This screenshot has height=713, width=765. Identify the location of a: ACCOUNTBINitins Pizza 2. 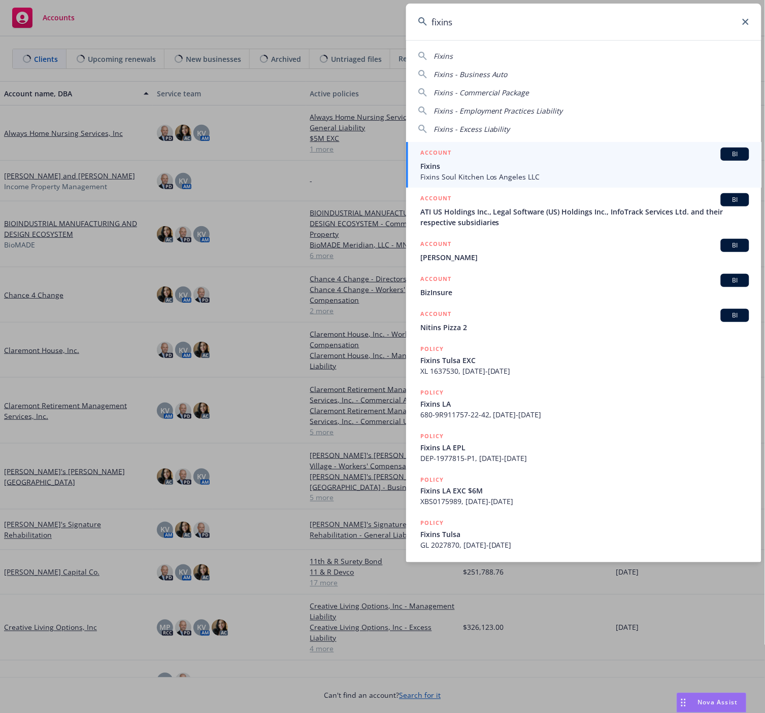
(584, 321).